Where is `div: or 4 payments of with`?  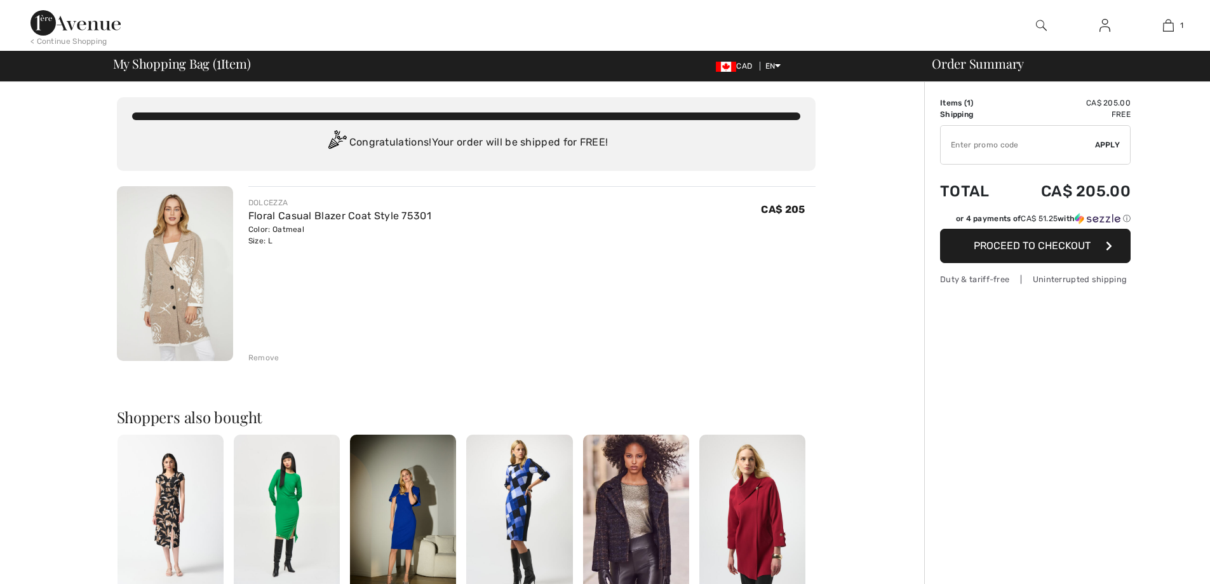
div: or 4 payments of with is located at coordinates (1043, 219).